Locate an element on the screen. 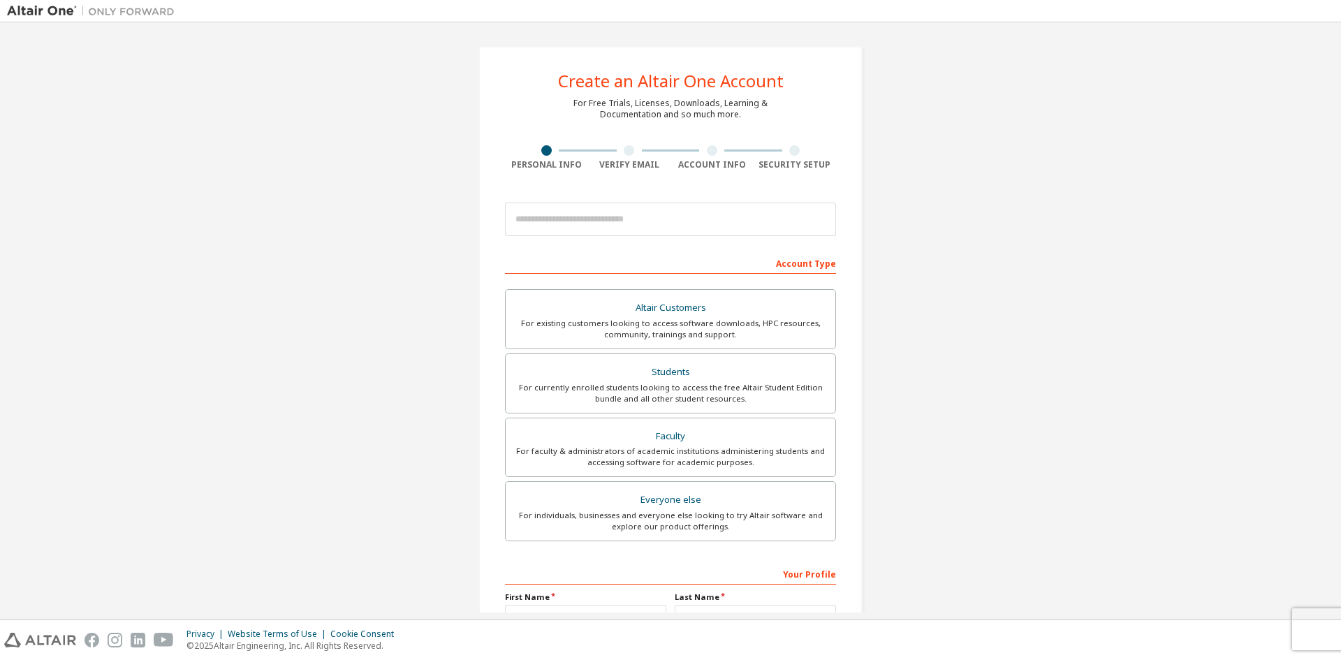 This screenshot has width=1341, height=660. div: For existing customers looking to access software downloads, HPC resources, community, trainings ... is located at coordinates (671, 329).